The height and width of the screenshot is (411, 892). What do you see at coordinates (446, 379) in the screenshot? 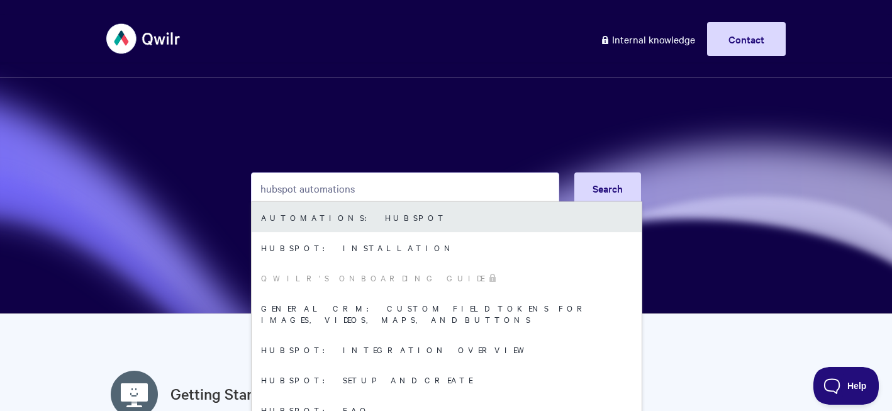
I see `a: HubSpot: Setup and Create` at bounding box center [446, 379].